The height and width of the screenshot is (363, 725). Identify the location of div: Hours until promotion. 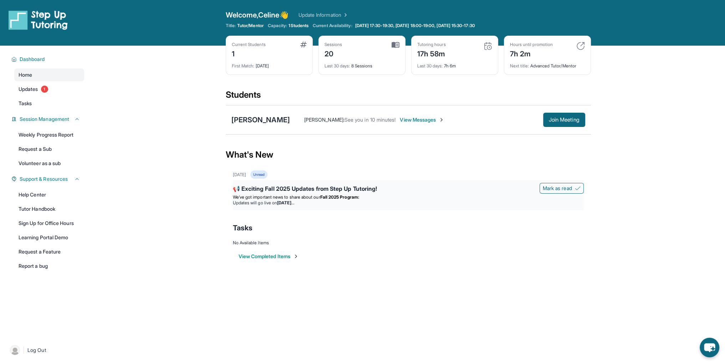
(532, 45).